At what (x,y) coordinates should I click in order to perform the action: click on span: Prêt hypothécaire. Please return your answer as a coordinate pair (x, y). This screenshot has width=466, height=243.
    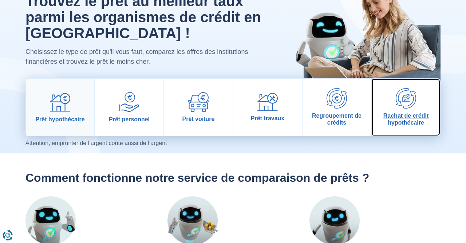
    Looking at the image, I should click on (60, 119).